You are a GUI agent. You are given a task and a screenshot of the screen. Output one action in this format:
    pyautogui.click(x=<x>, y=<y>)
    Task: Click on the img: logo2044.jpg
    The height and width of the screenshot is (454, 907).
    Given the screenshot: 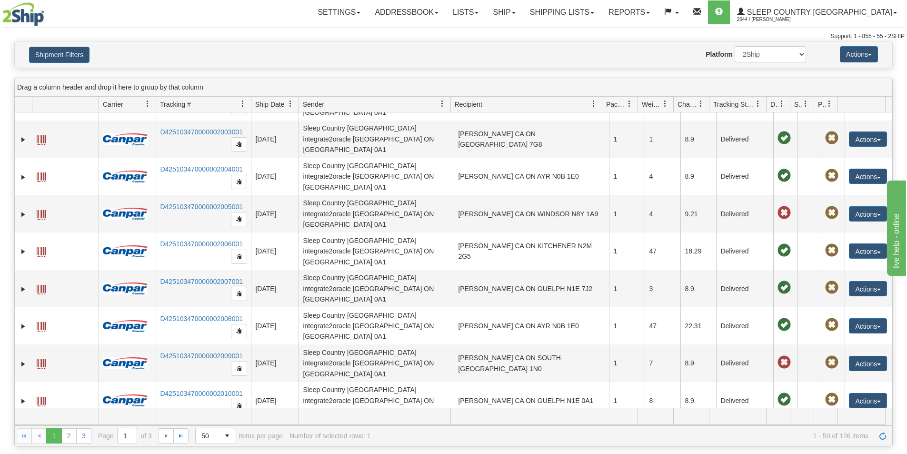 What is the action you would take?
    pyautogui.click(x=23, y=14)
    